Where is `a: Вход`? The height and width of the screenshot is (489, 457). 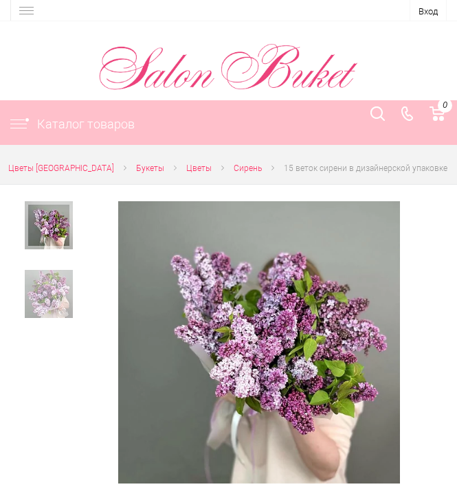 a: Вход is located at coordinates (428, 11).